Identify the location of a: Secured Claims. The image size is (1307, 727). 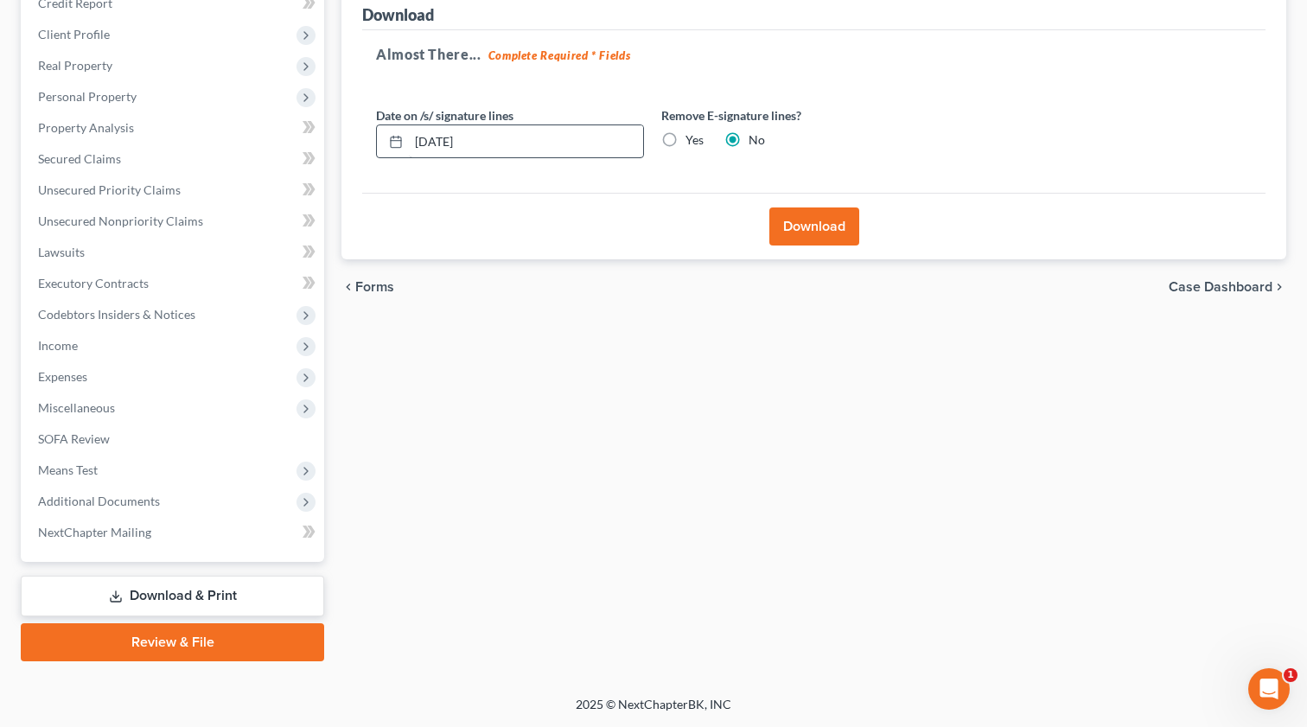
(174, 159).